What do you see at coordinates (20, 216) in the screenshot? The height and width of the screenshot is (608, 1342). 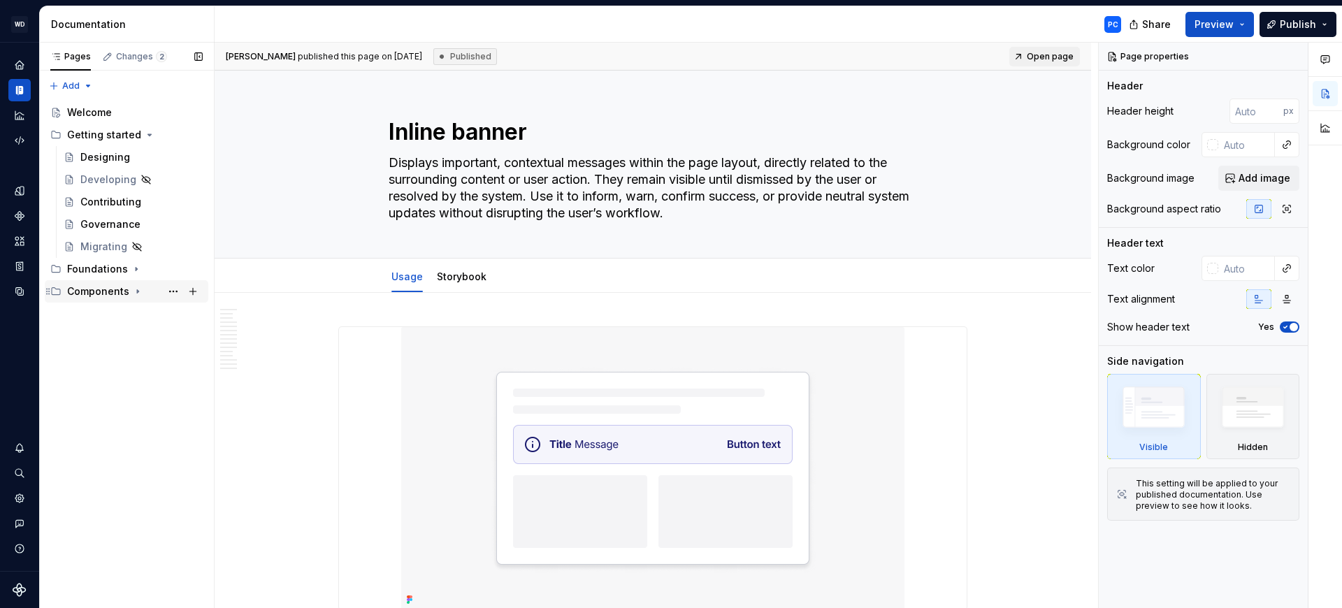 I see `a: Components` at bounding box center [20, 216].